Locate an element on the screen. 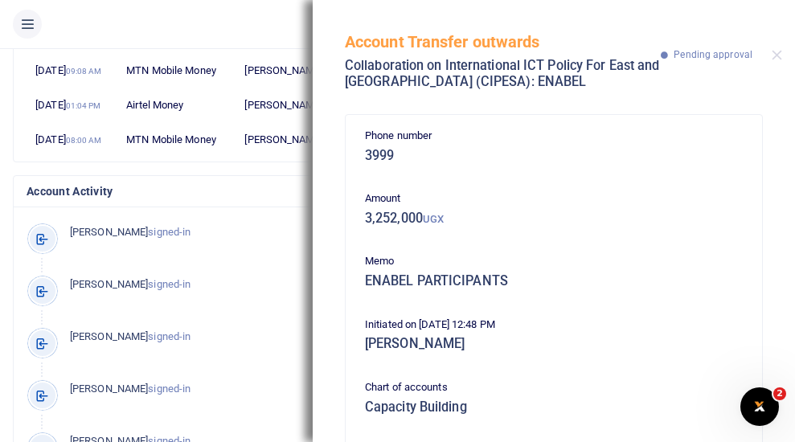 The width and height of the screenshot is (795, 442). p: Phone number is located at coordinates (554, 136).